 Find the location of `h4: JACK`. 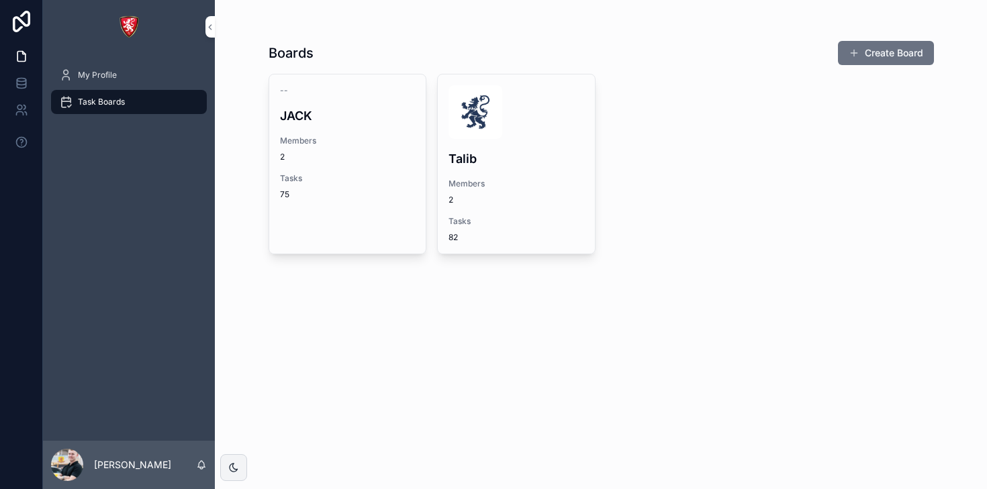

h4: JACK is located at coordinates (348, 115).